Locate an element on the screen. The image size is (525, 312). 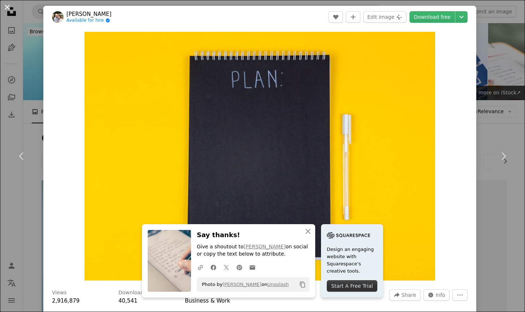
a: Design an engaging website with Squarespace’s creative tools.Start A Free Trial is located at coordinates (352, 261).